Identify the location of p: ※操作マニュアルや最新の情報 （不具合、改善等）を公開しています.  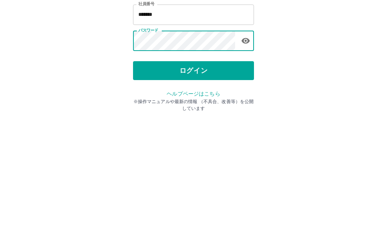
(194, 175).